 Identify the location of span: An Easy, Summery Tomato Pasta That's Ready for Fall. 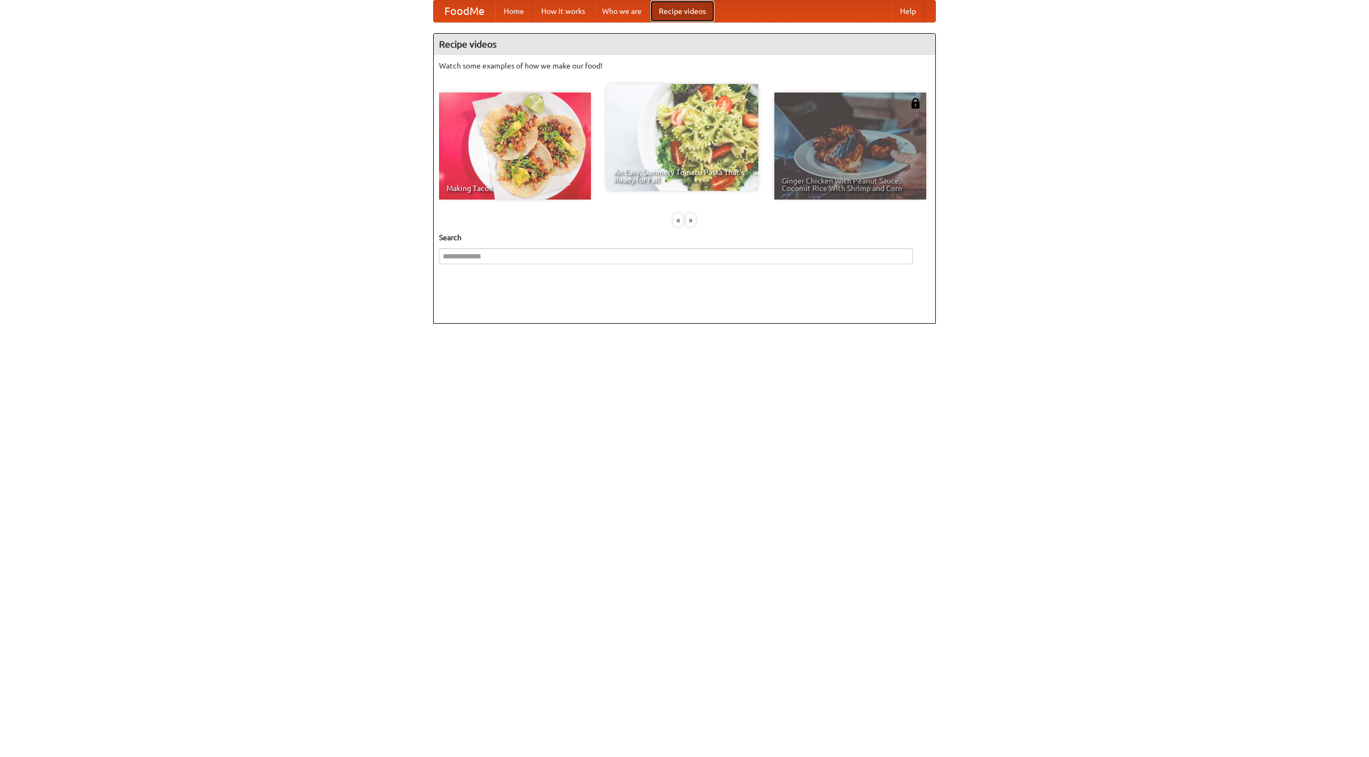
(682, 176).